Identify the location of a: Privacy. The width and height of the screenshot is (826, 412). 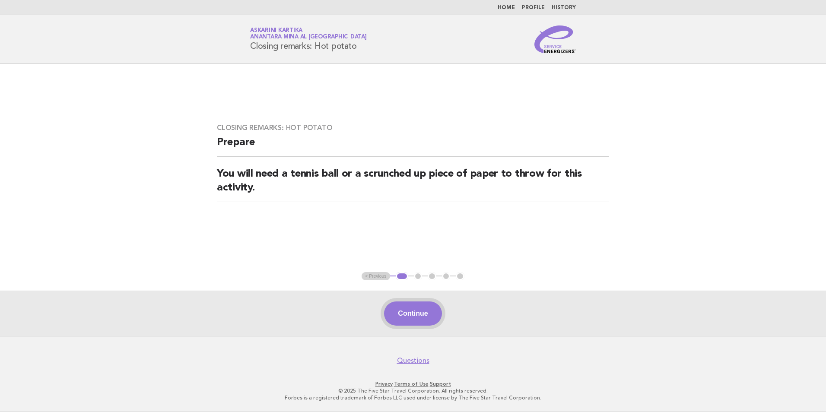
(384, 384).